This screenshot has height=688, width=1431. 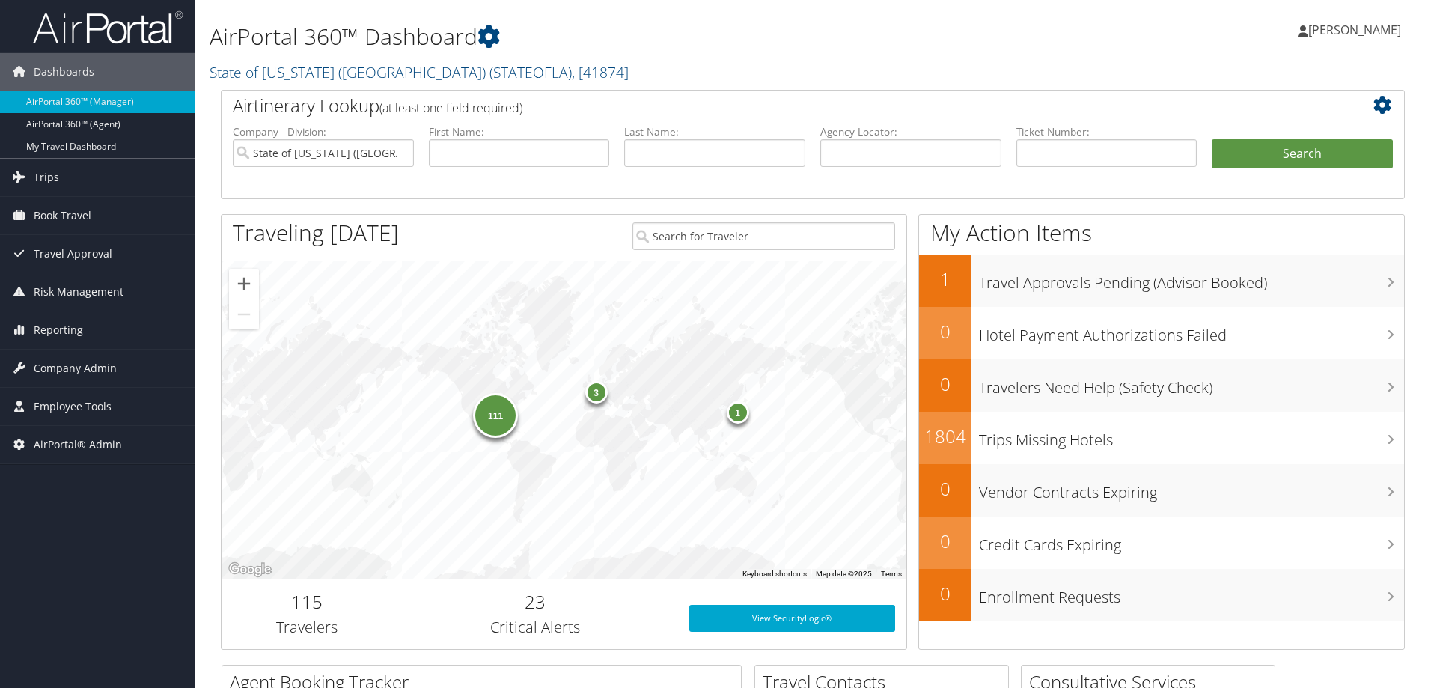 I want to click on a: View SecurityLogic®, so click(x=792, y=618).